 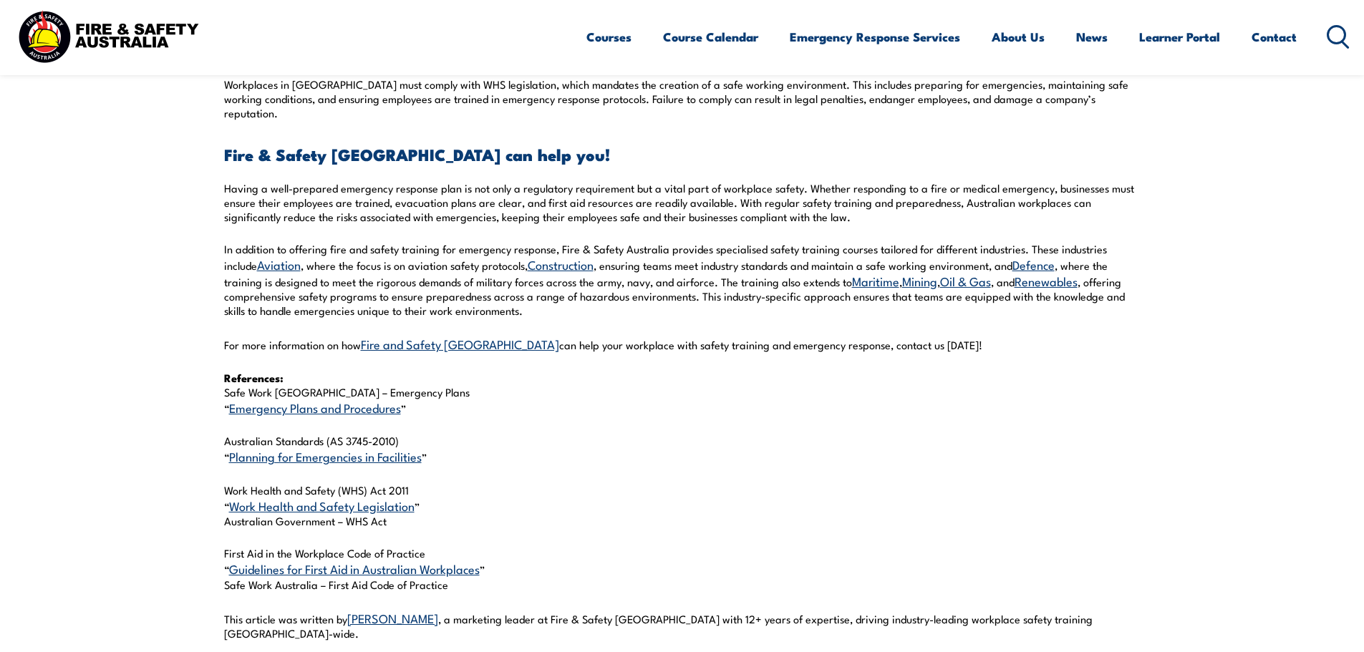 I want to click on a: Oil & Gas, so click(x=965, y=281).